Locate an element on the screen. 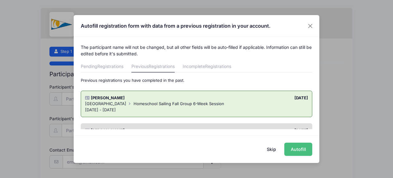  a: Previous is located at coordinates (153, 67).